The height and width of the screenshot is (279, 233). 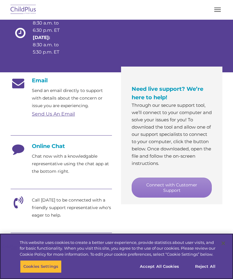 I want to click on a: Connect with Customer Support, so click(x=172, y=188).